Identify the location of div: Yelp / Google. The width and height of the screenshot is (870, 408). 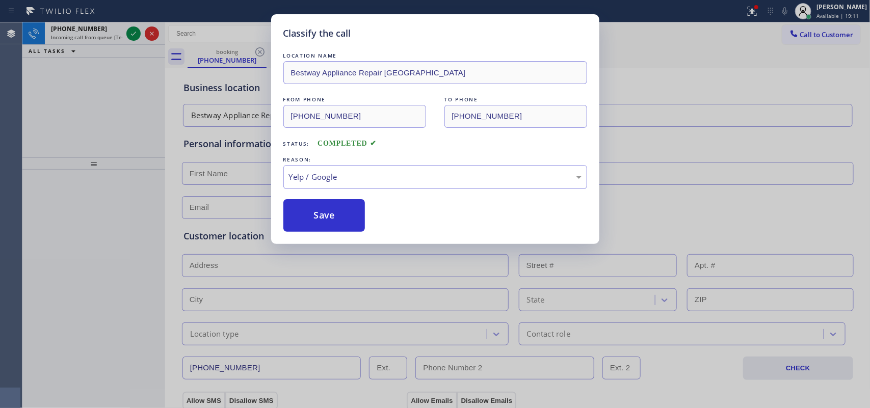
(435, 177).